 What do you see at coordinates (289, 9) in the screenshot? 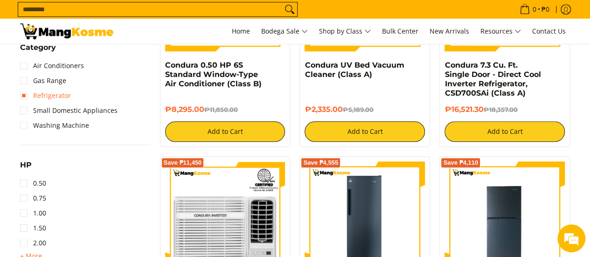
I see `button: Search` at bounding box center [289, 9].